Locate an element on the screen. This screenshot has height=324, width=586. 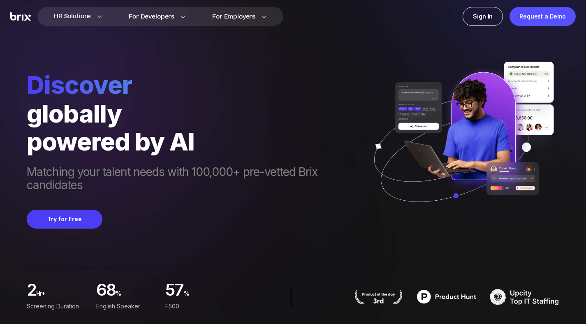
span: HR Solutions is located at coordinates (72, 16).